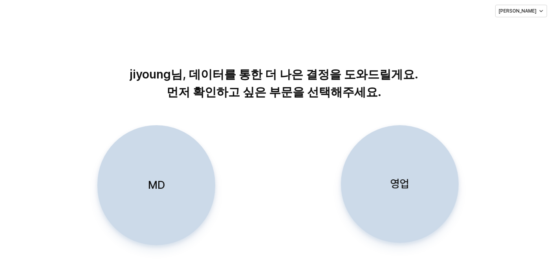 The width and height of the screenshot is (555, 259). I want to click on p: MD, so click(156, 185).